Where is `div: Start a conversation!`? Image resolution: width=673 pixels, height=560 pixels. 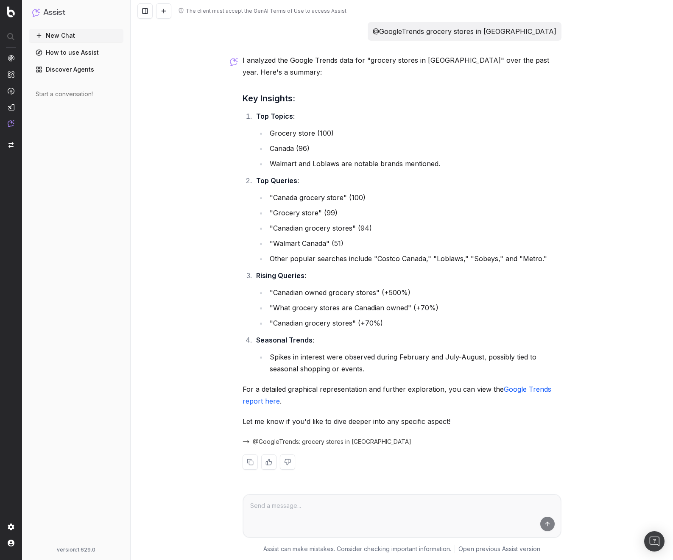 div: Start a conversation! is located at coordinates (76, 94).